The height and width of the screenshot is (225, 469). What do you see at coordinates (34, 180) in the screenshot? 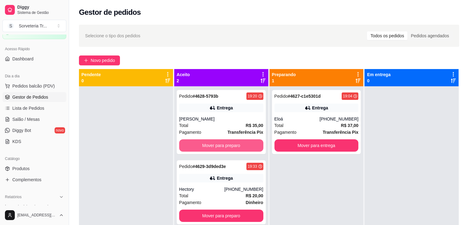
I see `a: Complementos` at bounding box center [34, 180].